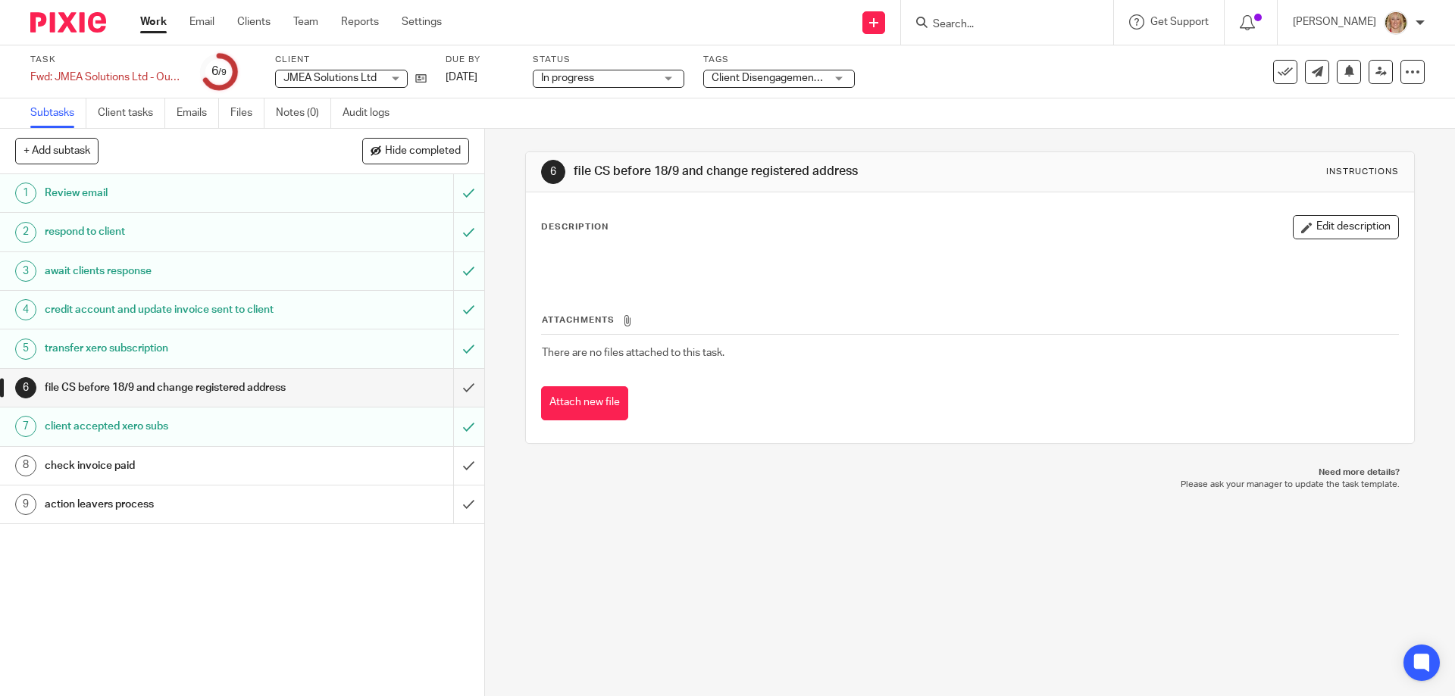  I want to click on p: Description, so click(574, 227).